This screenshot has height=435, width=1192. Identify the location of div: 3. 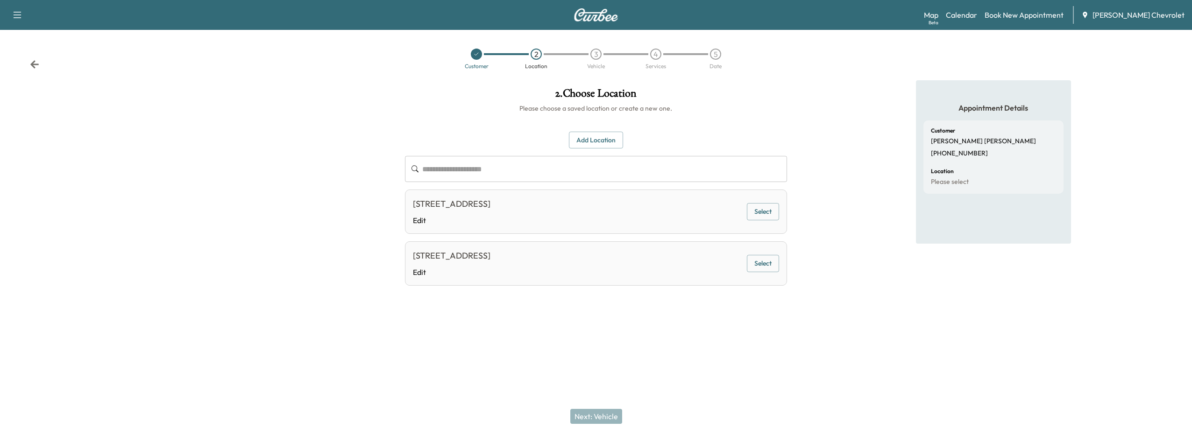
(596, 54).